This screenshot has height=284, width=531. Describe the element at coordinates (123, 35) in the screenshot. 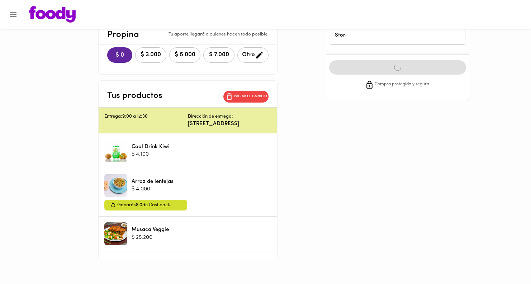

I see `p: Propina` at that location.